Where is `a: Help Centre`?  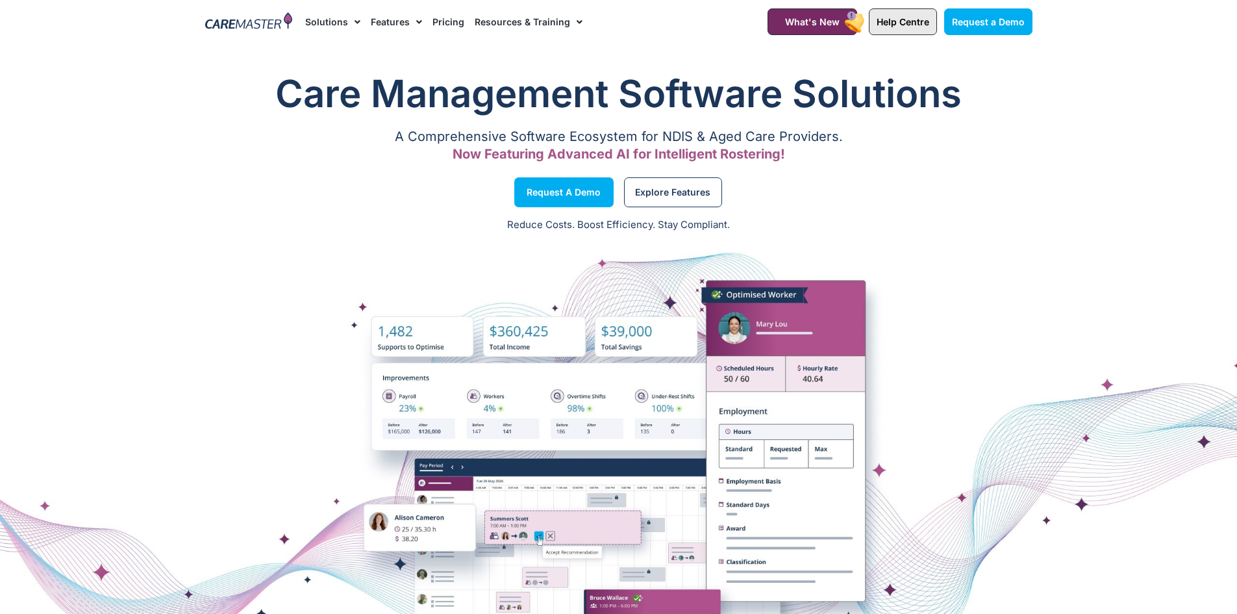 a: Help Centre is located at coordinates (903, 21).